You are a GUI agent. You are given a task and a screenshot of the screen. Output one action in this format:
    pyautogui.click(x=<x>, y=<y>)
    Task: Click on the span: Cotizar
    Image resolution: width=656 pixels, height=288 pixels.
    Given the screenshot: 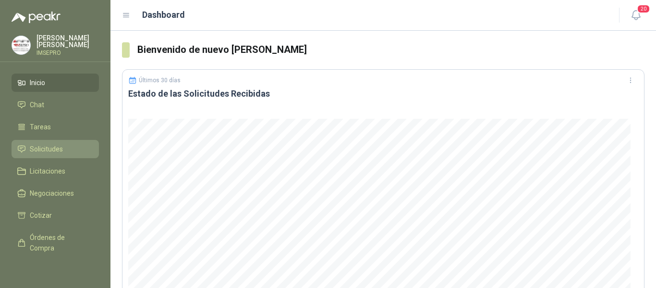 What is the action you would take?
    pyautogui.click(x=41, y=215)
    